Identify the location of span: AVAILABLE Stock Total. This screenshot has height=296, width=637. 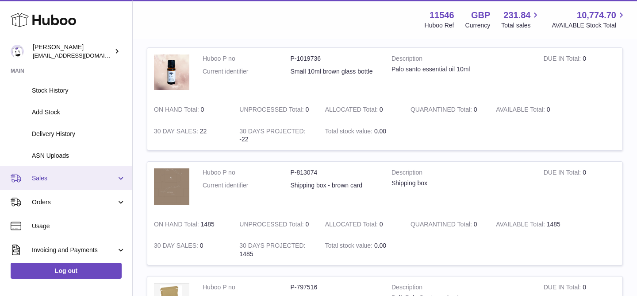
(589, 25).